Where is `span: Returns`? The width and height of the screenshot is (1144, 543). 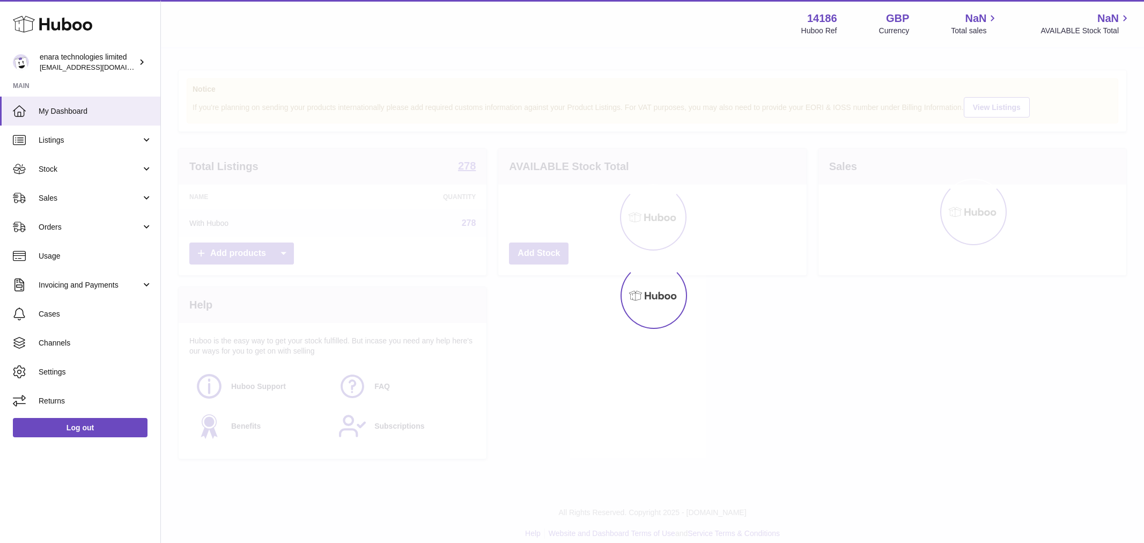
span: Returns is located at coordinates (95, 401).